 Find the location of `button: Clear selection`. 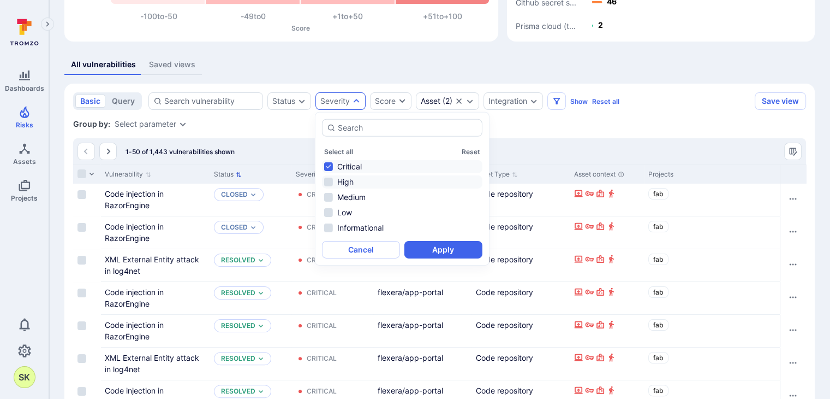

button: Clear selection is located at coordinates (459, 101).